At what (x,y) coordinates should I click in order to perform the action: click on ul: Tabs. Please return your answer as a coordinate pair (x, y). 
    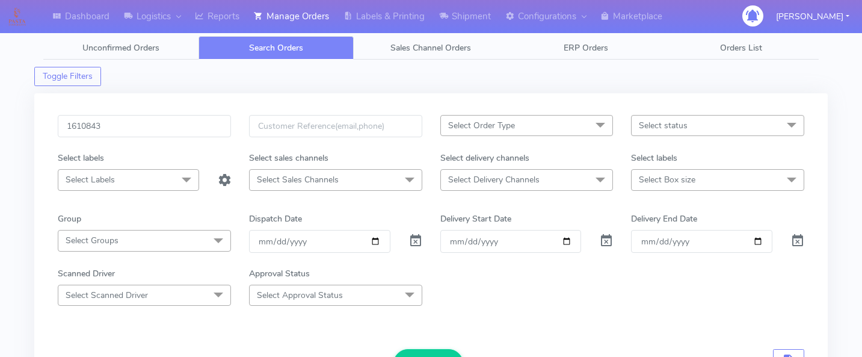
    Looking at the image, I should click on (431, 48).